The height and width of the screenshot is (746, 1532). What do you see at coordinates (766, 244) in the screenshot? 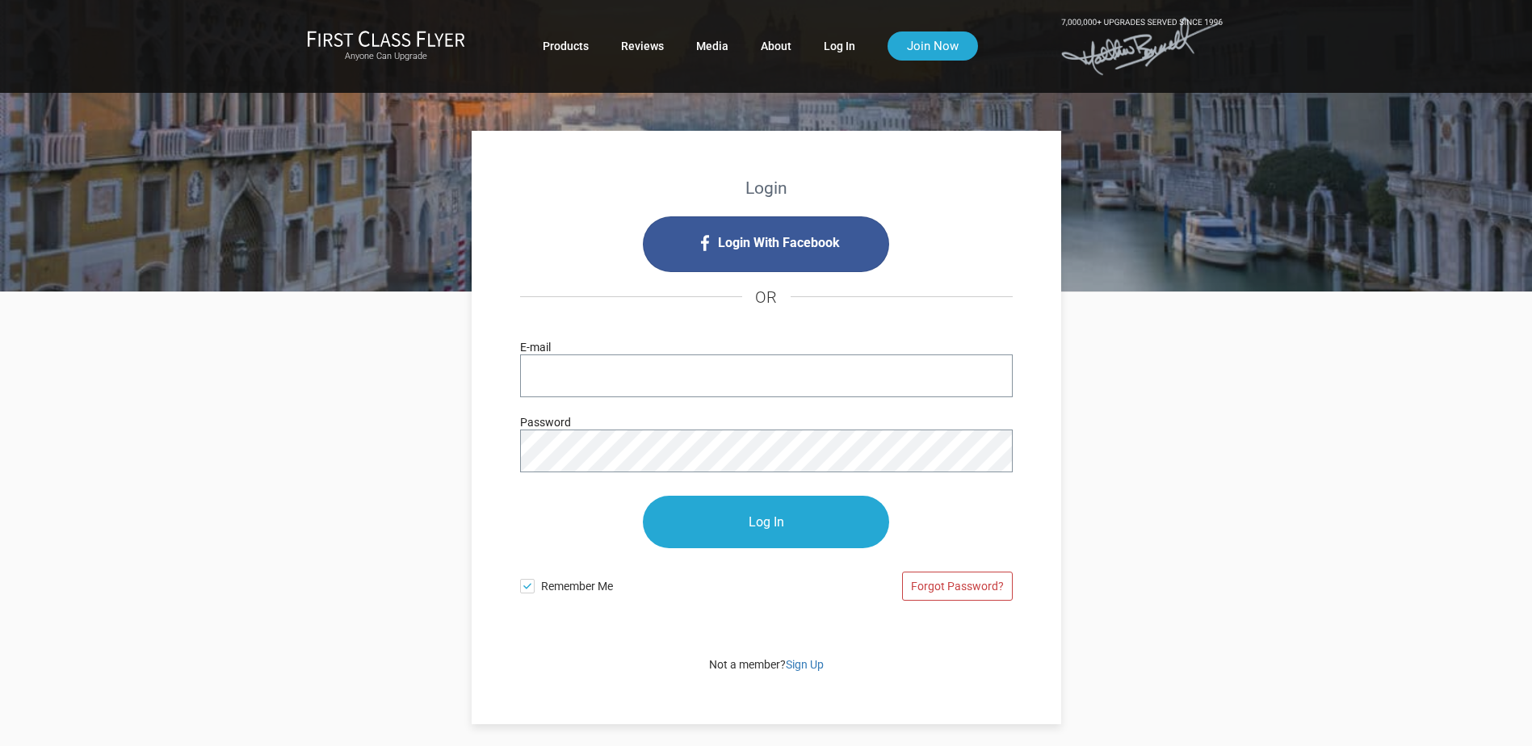
I see `i: Login with Facebook` at bounding box center [766, 244].